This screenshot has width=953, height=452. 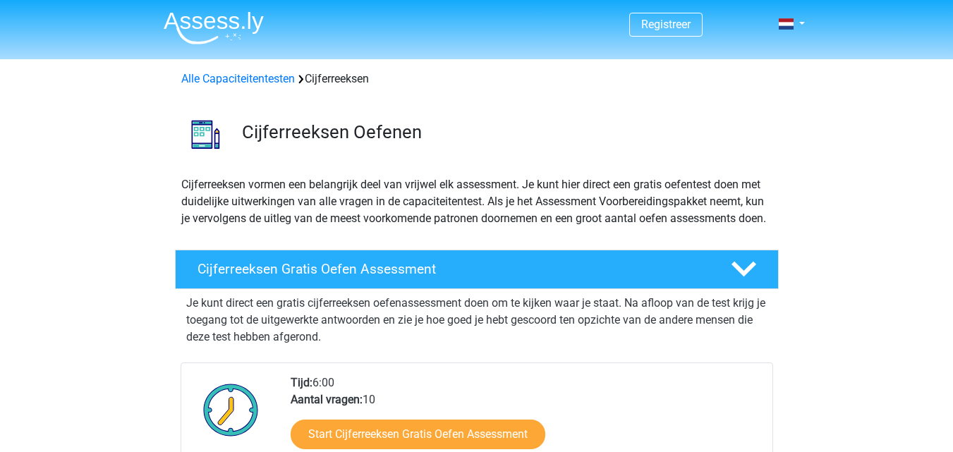 I want to click on p: Cijferreeksen vormen een belangrijk deel van vrijwel elk assessment. Je kunt hier direct een grat..., so click(x=477, y=202).